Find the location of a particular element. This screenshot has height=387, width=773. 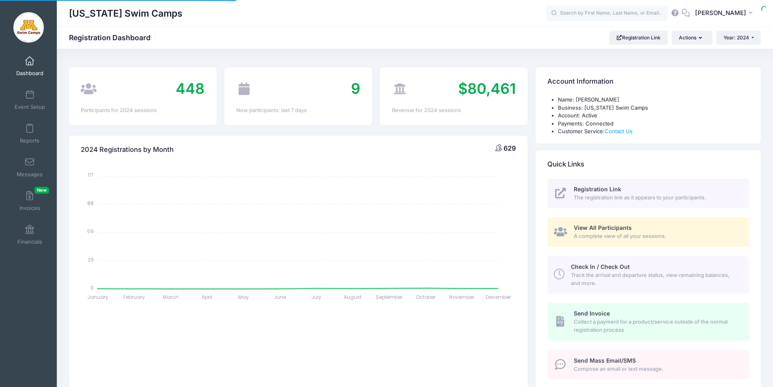

tspan: June is located at coordinates (280, 297).